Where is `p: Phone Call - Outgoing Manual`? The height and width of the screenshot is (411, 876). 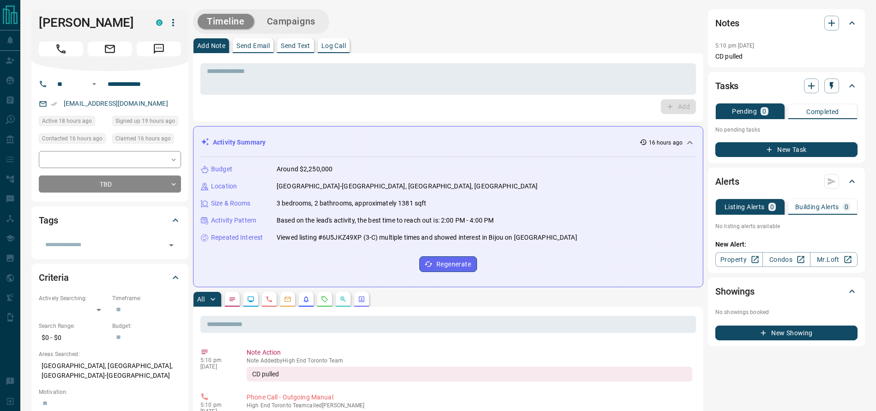
p: Phone Call - Outgoing Manual is located at coordinates (469, 397).